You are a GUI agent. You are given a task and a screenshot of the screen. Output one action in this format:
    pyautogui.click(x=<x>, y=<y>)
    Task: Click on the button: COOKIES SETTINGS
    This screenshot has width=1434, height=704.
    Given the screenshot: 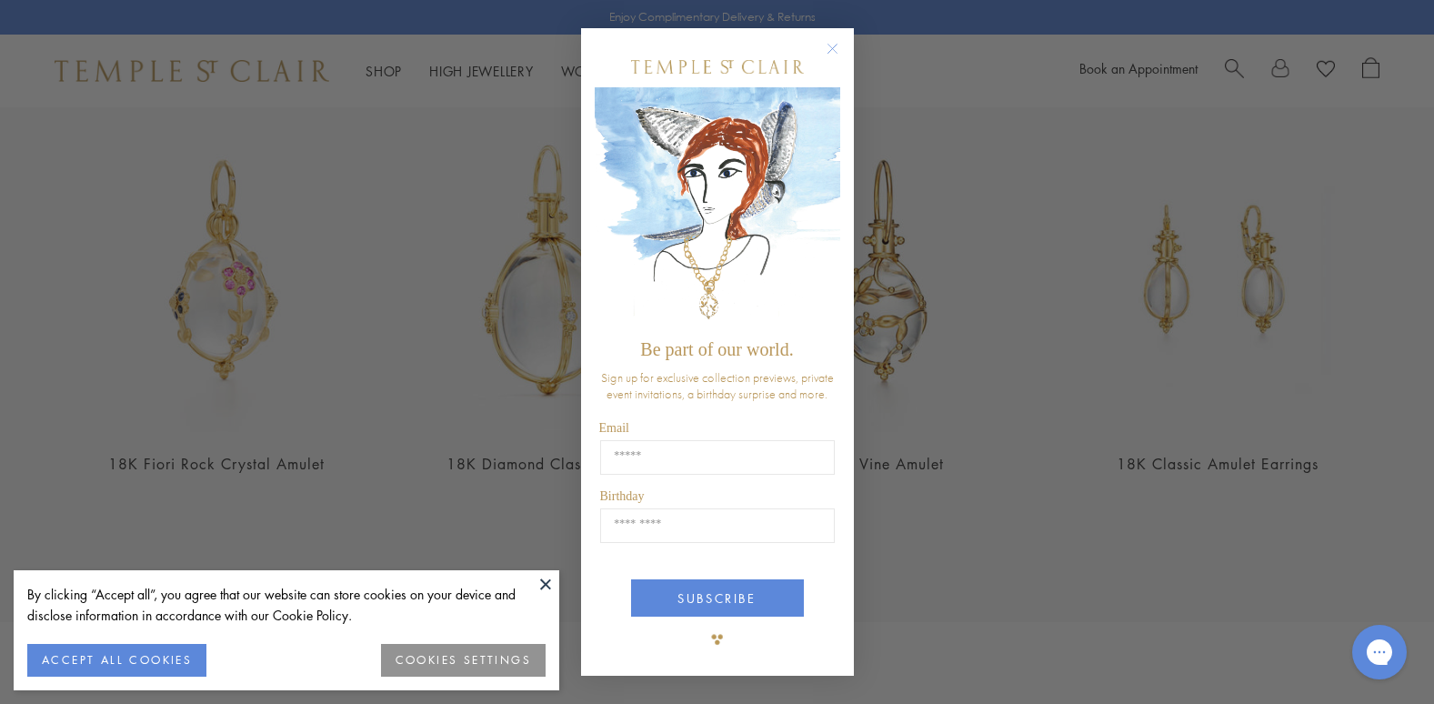 What is the action you would take?
    pyautogui.click(x=463, y=660)
    